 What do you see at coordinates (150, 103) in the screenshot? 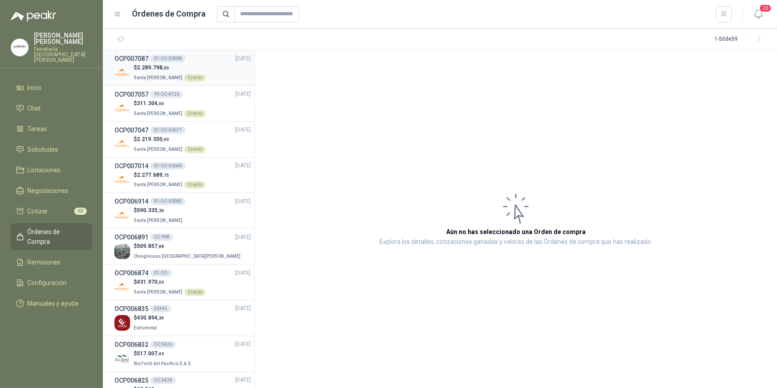
I see `span: 311.304` at bounding box center [150, 103].